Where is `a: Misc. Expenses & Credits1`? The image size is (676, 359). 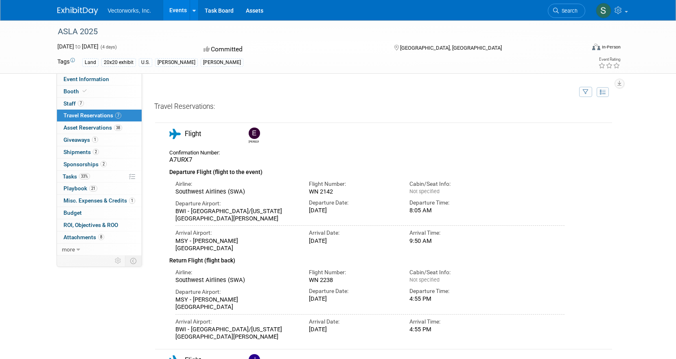
a: Misc. Expenses & Credits1 is located at coordinates (99, 200).